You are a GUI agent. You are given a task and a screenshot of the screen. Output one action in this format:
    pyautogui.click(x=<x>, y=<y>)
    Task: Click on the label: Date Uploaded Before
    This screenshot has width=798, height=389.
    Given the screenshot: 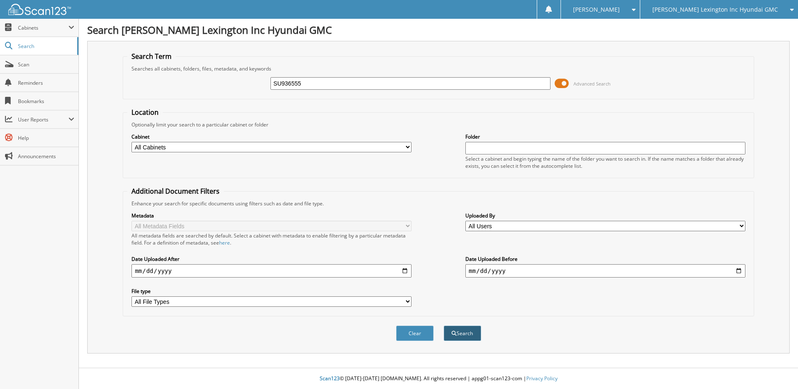 What is the action you would take?
    pyautogui.click(x=605, y=259)
    